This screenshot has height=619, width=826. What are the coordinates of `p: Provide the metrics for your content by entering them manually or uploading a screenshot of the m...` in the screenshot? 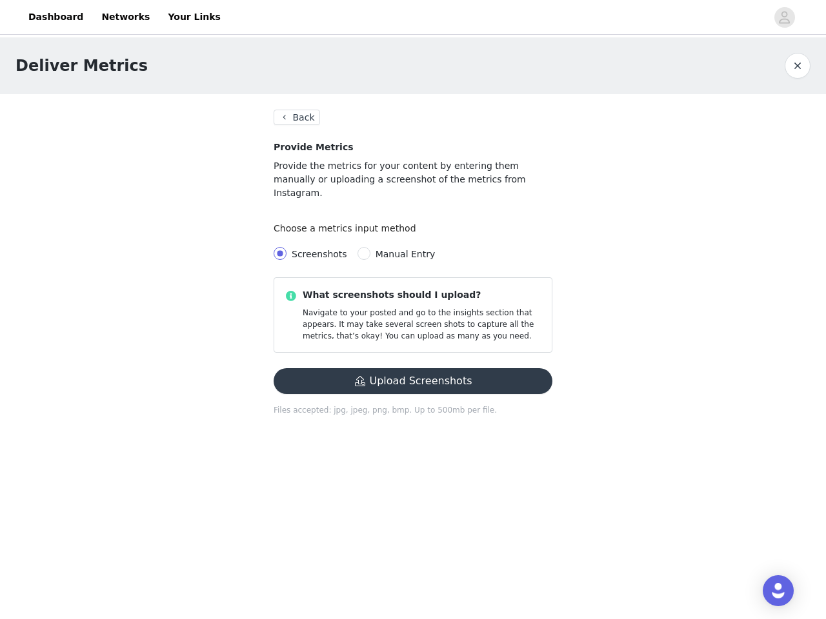 It's located at (413, 179).